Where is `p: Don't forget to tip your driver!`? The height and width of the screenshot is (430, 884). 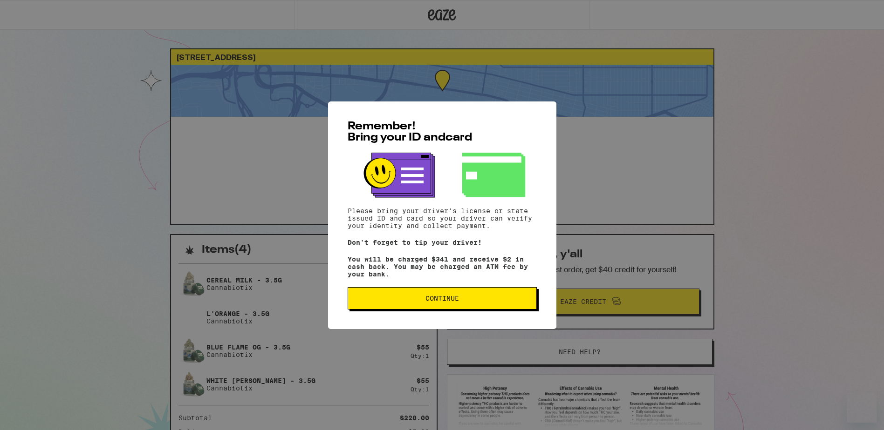
p: Don't forget to tip your driver! is located at coordinates (442, 243).